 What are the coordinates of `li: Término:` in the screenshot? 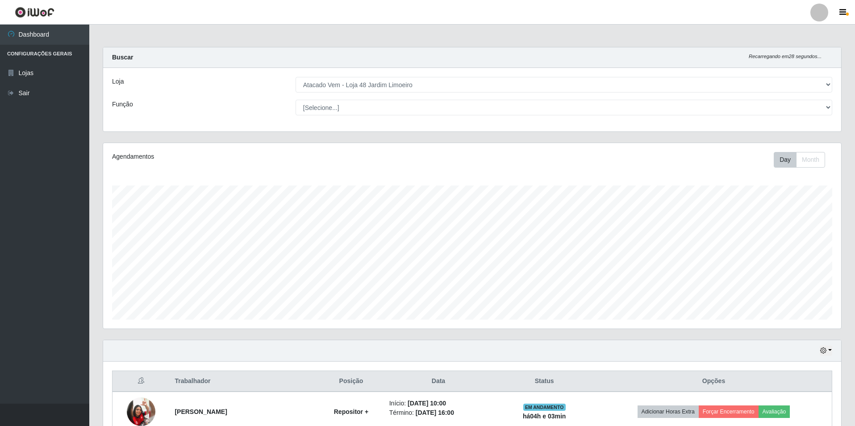 It's located at (438, 412).